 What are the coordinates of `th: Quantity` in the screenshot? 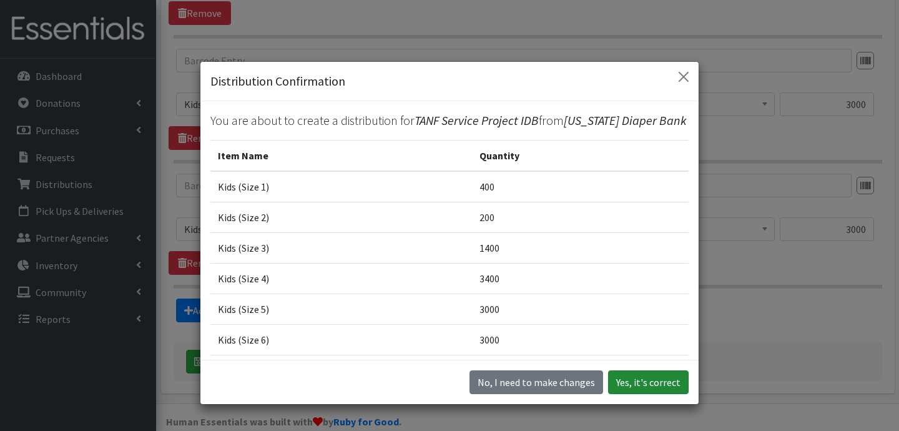 It's located at (580, 156).